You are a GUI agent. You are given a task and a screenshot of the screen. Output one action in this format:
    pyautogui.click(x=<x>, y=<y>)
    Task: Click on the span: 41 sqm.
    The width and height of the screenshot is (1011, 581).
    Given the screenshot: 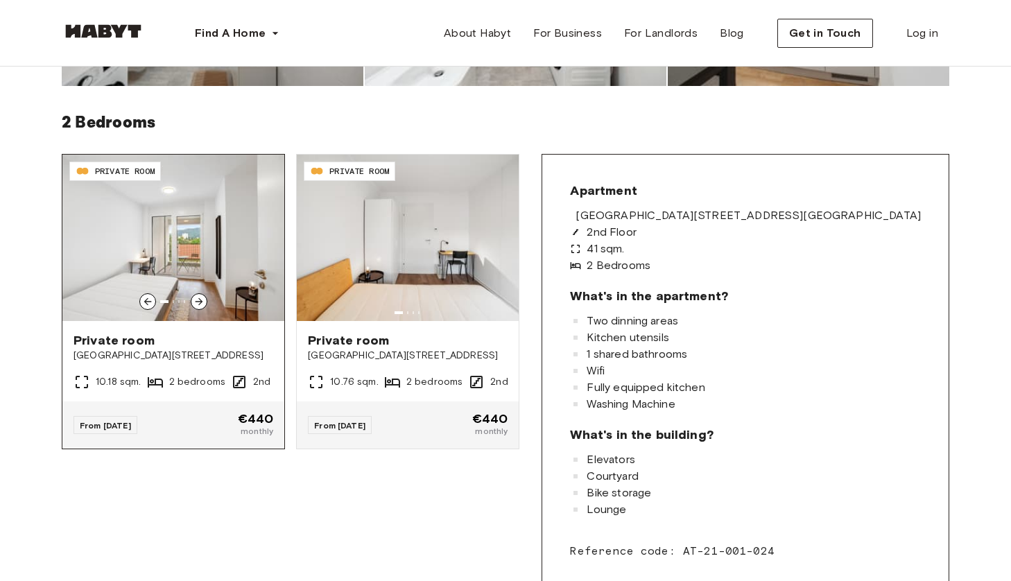 What is the action you would take?
    pyautogui.click(x=605, y=249)
    